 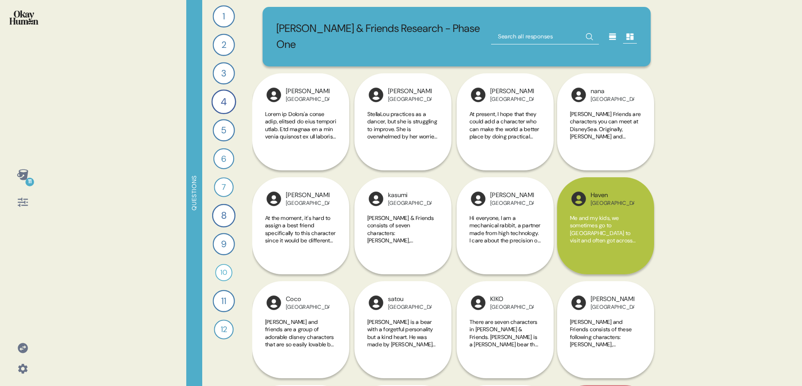 I want to click on div: 2, so click(x=223, y=44).